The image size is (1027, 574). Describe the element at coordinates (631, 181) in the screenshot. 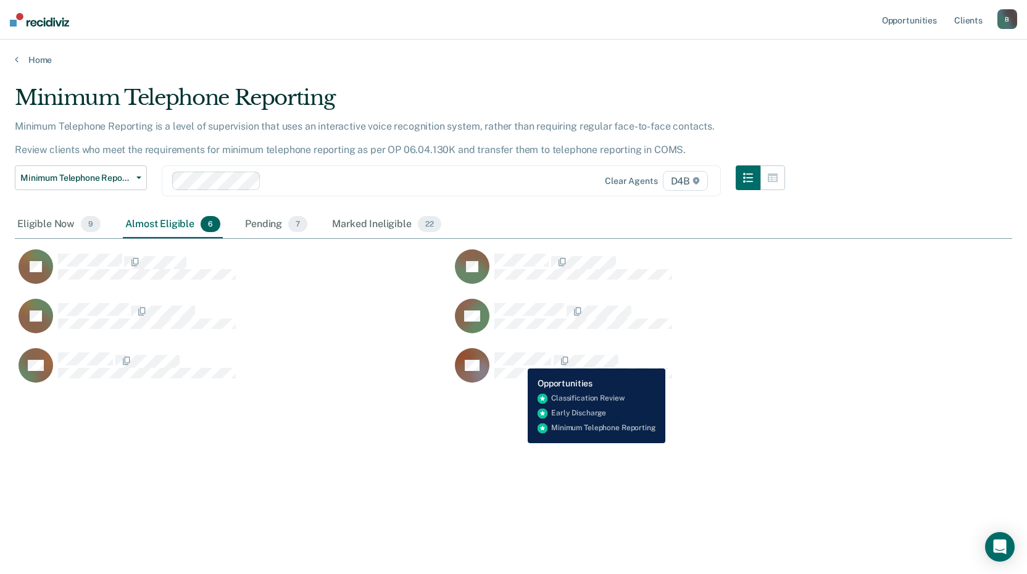

I see `div: Clear agents` at that location.